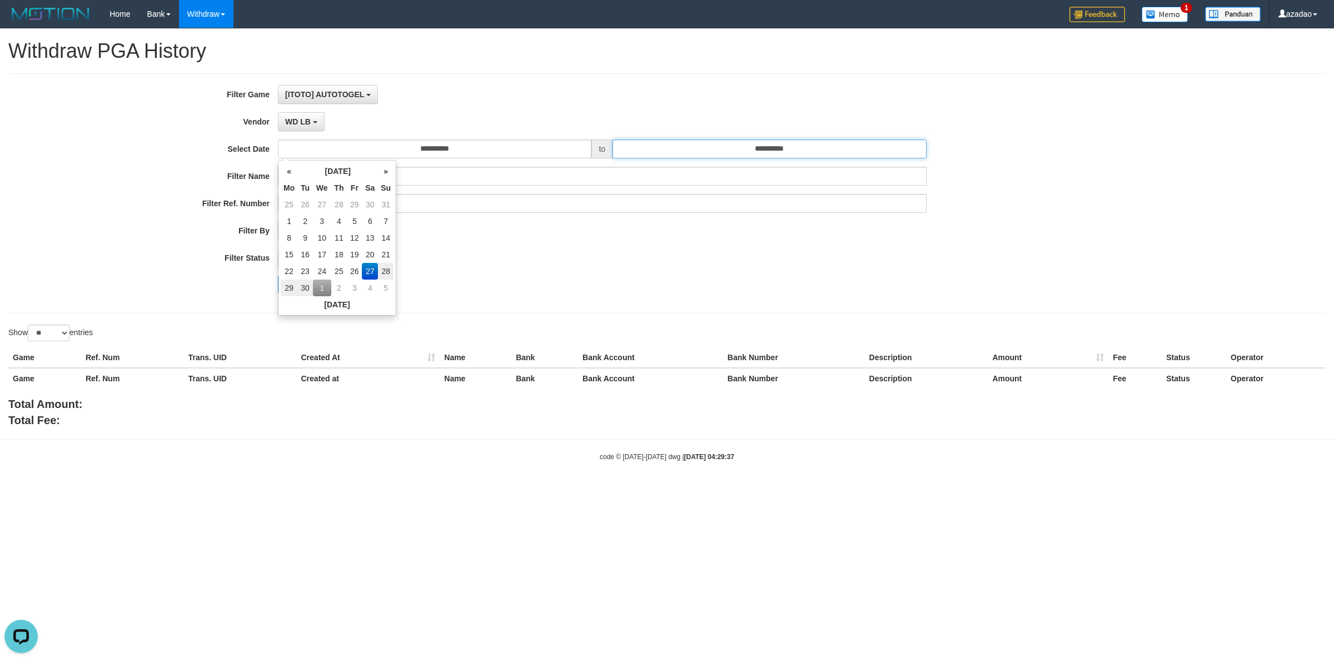 This screenshot has width=1334, height=662. I want to click on th: Created at, so click(368, 378).